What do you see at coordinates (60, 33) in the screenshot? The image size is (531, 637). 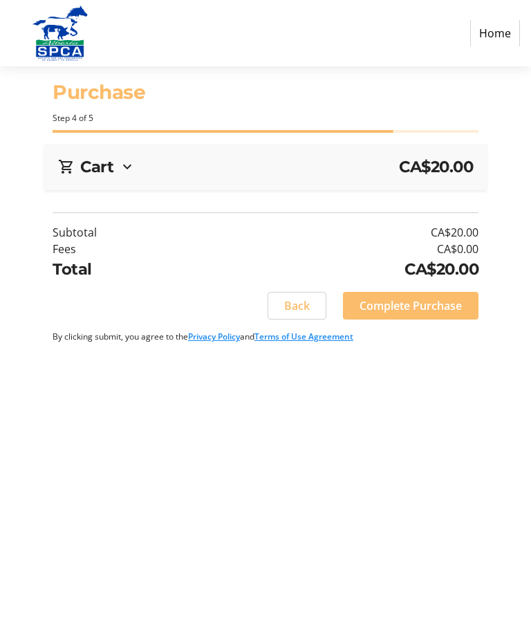 I see `img: Alberta SPCA's Logo` at bounding box center [60, 33].